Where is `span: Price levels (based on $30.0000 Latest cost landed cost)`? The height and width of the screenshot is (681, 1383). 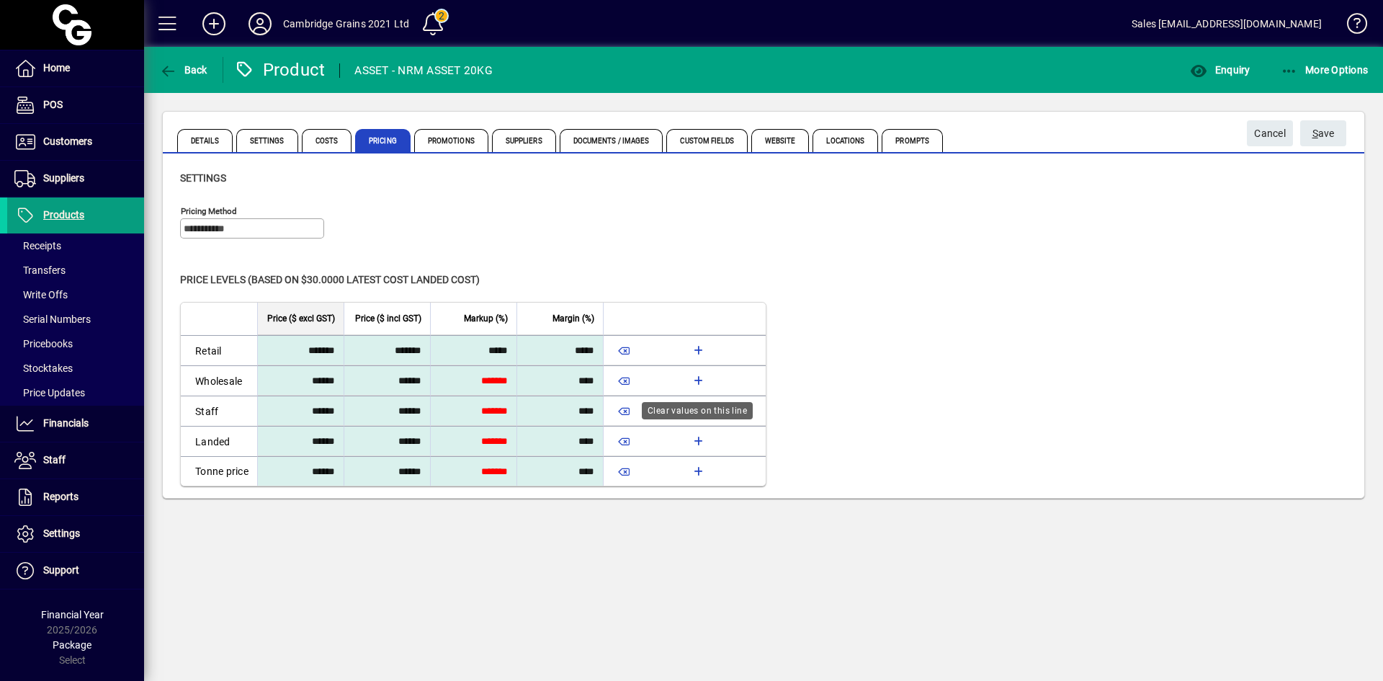
span: Price levels (based on $30.0000 Latest cost landed cost) is located at coordinates (330, 279).